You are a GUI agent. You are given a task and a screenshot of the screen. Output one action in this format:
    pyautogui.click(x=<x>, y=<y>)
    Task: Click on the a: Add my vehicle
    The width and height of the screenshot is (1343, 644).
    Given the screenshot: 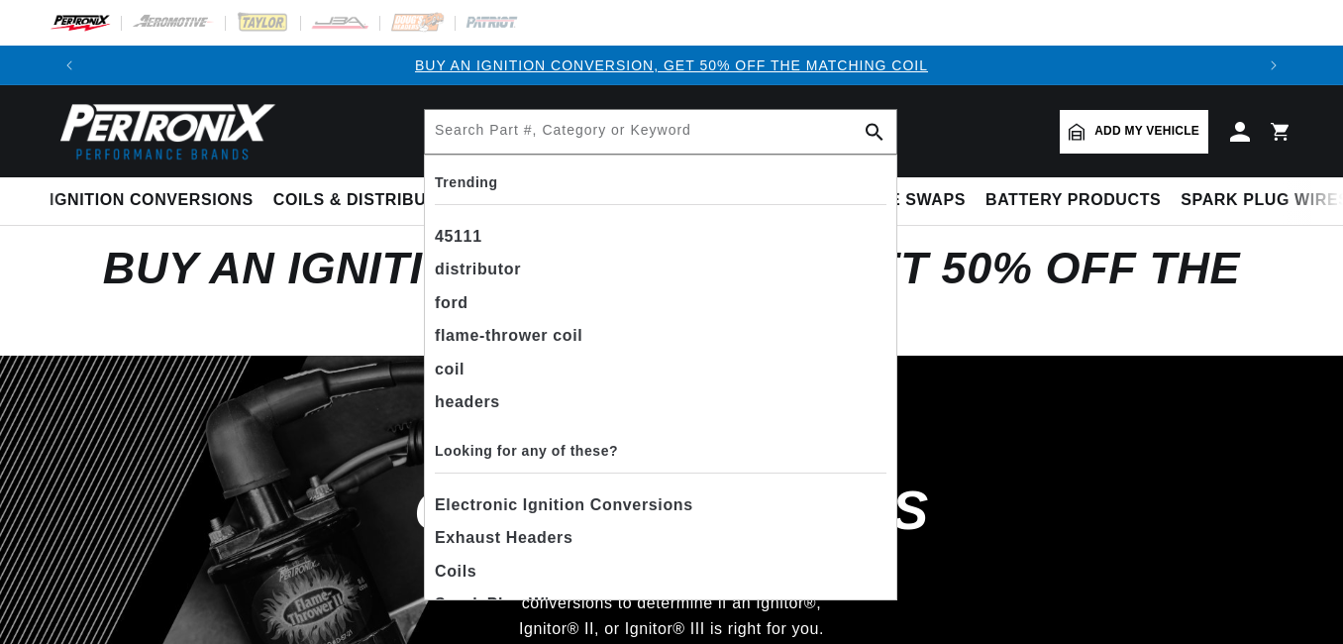 What is the action you would take?
    pyautogui.click(x=1134, y=132)
    